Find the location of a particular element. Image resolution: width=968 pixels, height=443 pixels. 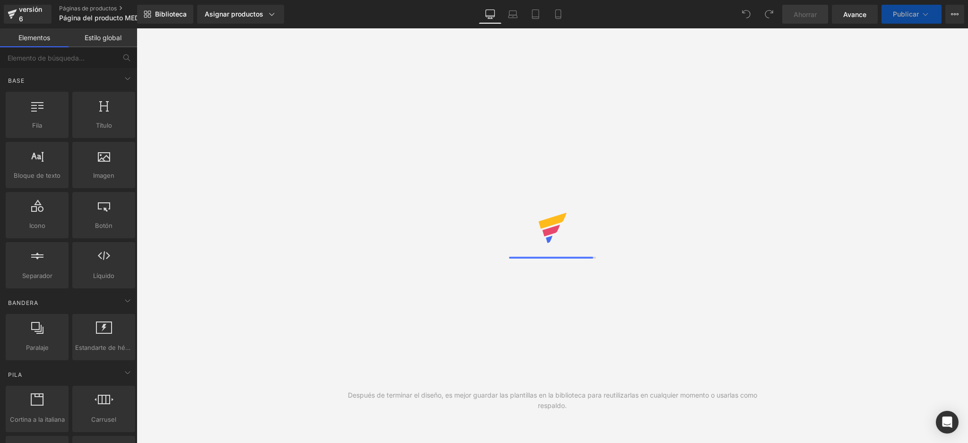

button: Deshacer is located at coordinates (746, 14).